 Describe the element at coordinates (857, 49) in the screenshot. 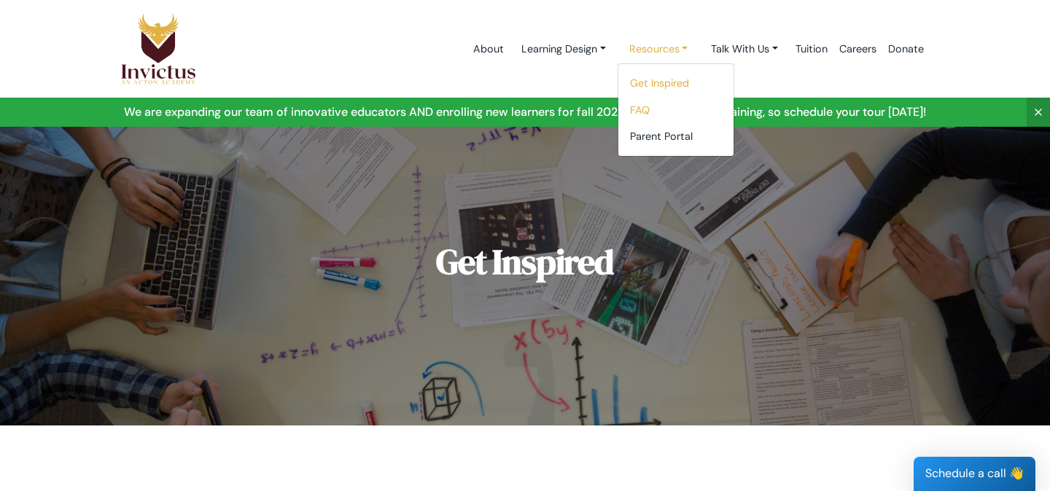

I see `a: Careers` at that location.